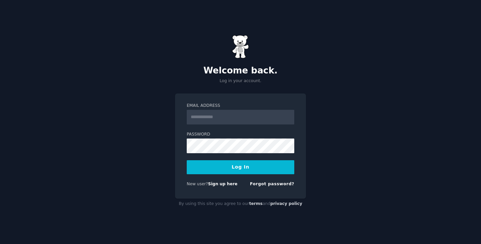 This screenshot has width=481, height=244. What do you see at coordinates (241, 204) in the screenshot?
I see `div: By using this site you agree to our and` at bounding box center [241, 204].